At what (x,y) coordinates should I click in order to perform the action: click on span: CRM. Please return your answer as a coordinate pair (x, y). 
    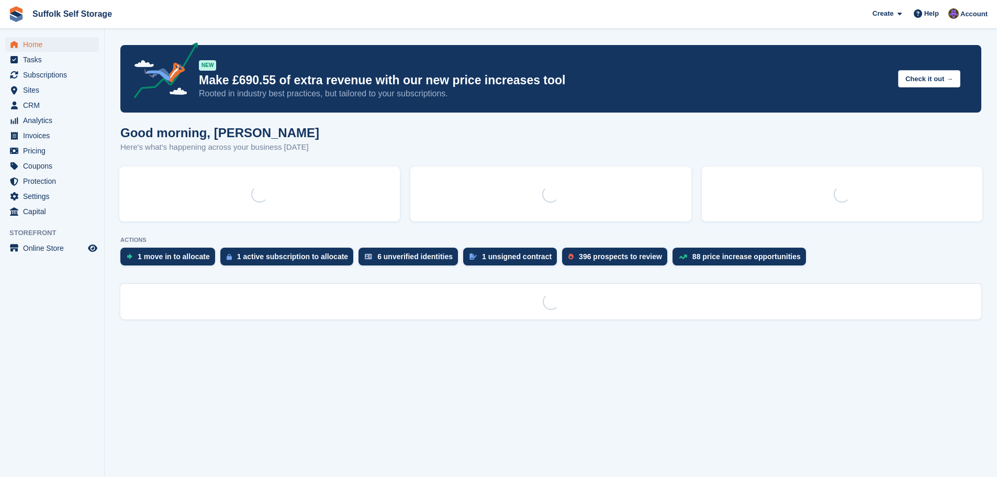
    Looking at the image, I should click on (54, 105).